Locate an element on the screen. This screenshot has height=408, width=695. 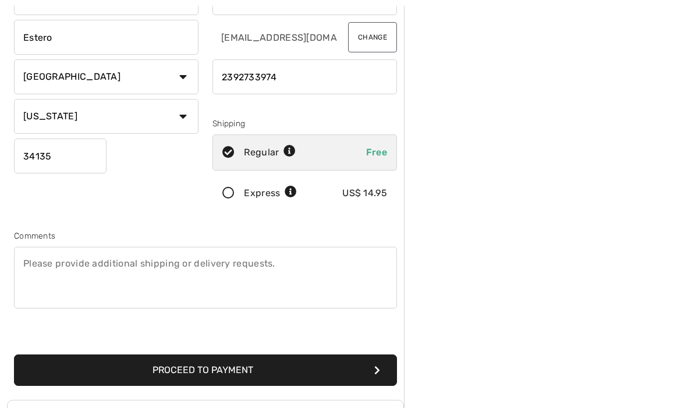
div: US$ 14.95 is located at coordinates (364, 194).